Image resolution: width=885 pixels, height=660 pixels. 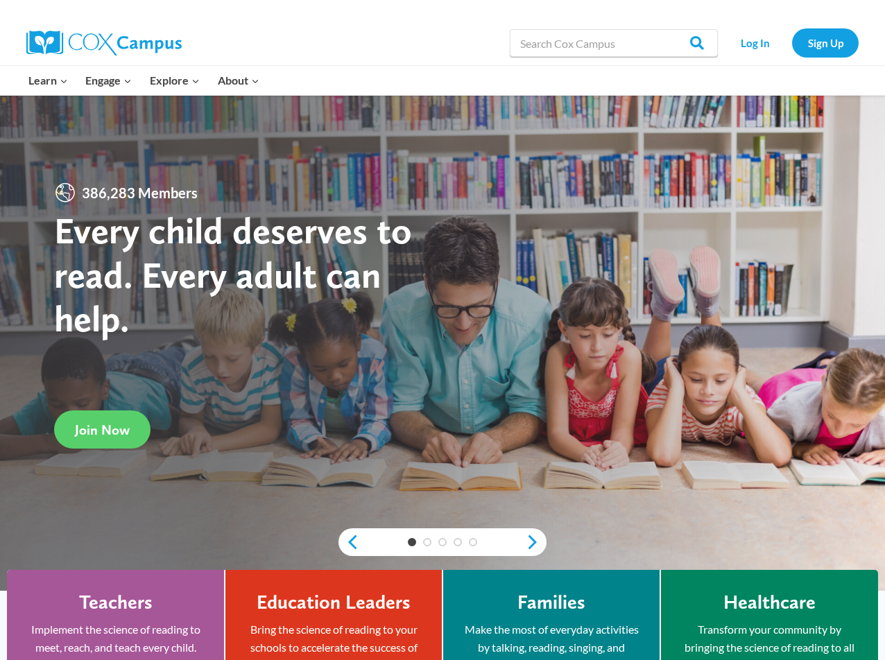 What do you see at coordinates (104, 43) in the screenshot?
I see `img: Cox Campus` at bounding box center [104, 43].